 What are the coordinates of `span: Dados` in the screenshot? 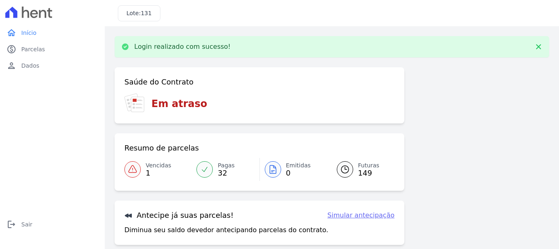 It's located at (30, 66).